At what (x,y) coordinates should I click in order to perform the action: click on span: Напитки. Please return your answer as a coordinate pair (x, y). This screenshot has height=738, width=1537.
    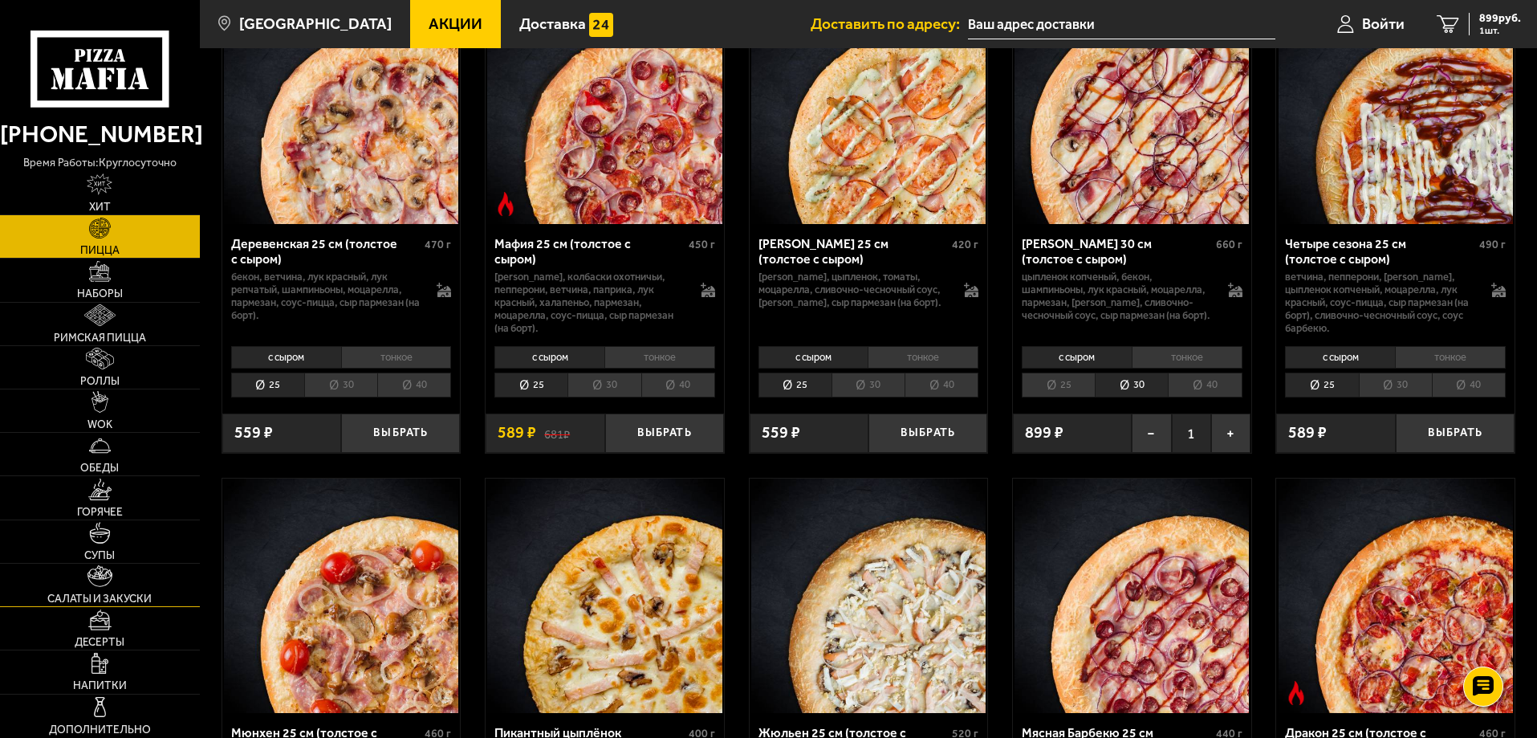
    Looking at the image, I should click on (100, 685).